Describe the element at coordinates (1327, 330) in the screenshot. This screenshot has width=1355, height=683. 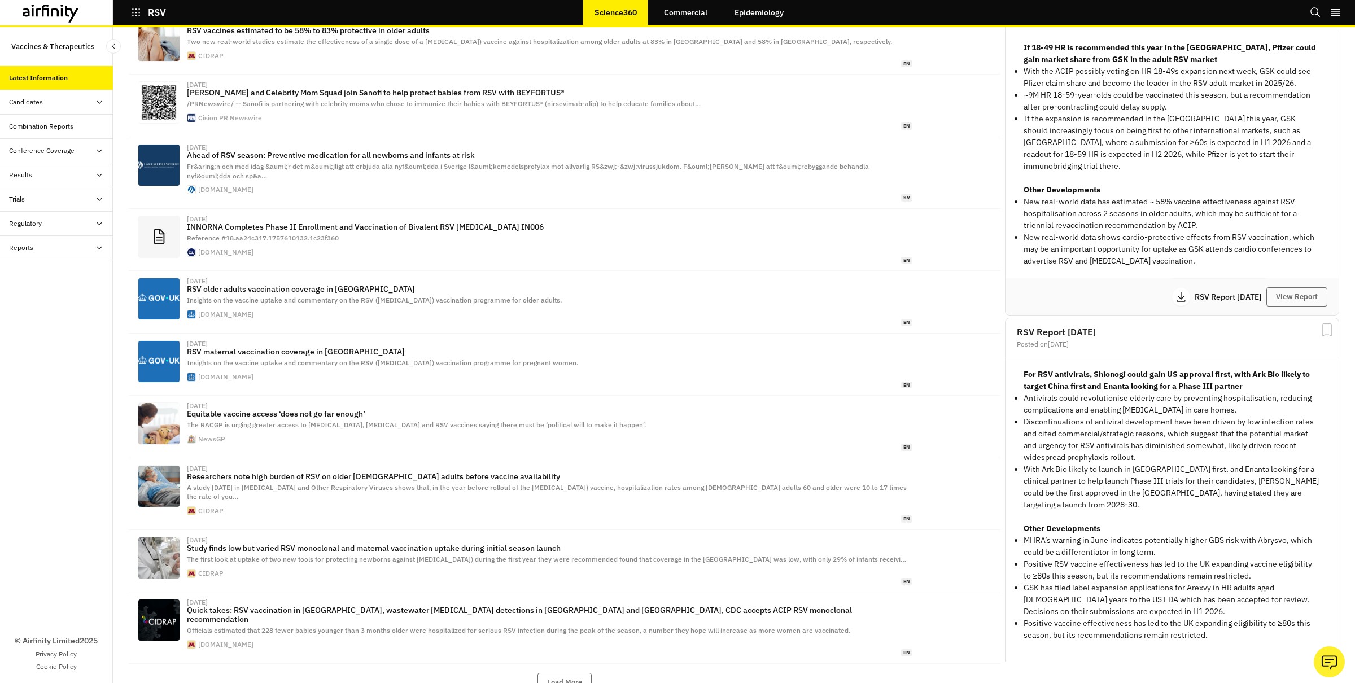
I see `svg: Bookmark Report` at that location.